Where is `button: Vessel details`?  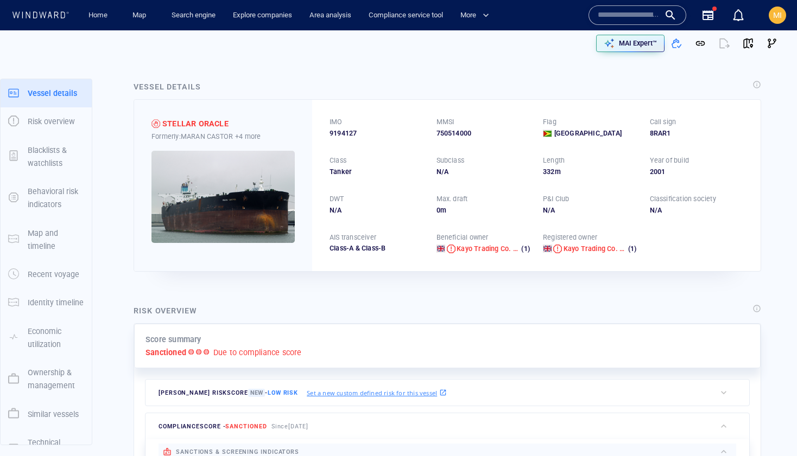
button: Vessel details is located at coordinates (46, 93).